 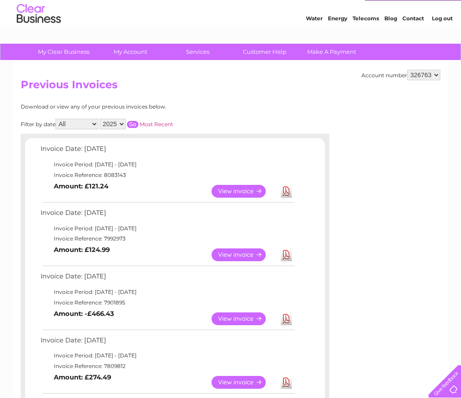 What do you see at coordinates (136, 124) in the screenshot?
I see `div: Filter by date` at bounding box center [136, 124].